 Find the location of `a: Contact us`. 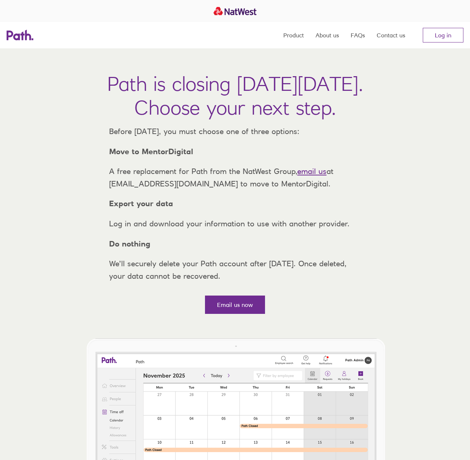

a: Contact us is located at coordinates (391, 35).